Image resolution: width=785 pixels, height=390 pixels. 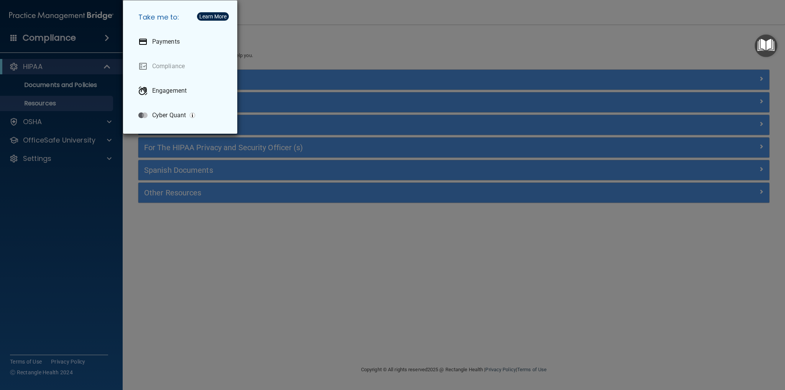 What do you see at coordinates (213, 16) in the screenshot?
I see `div: Learn More` at bounding box center [213, 16].